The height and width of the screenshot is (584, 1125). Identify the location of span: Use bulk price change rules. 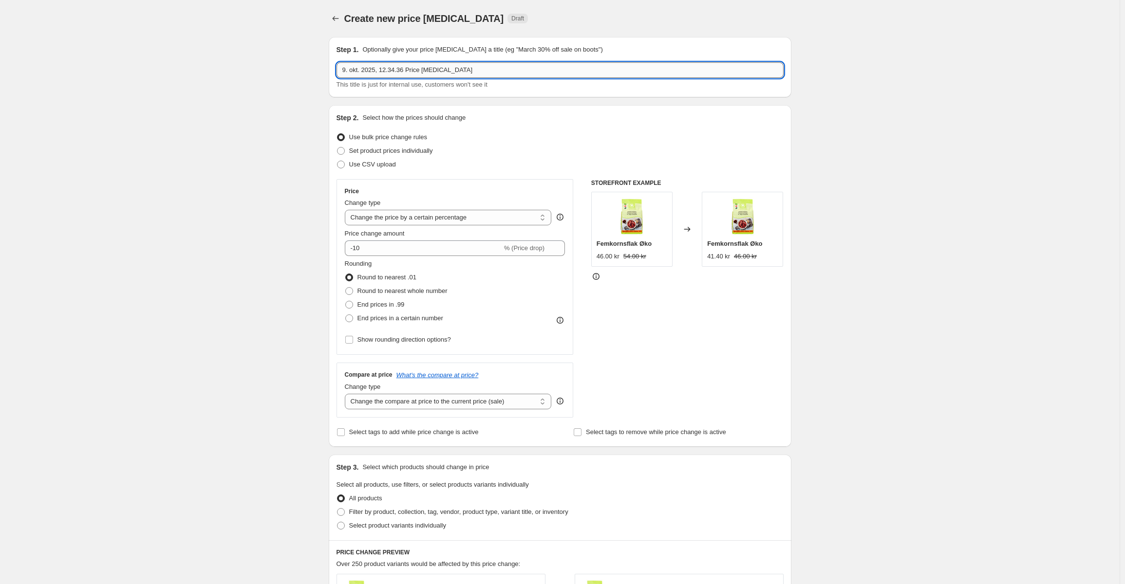
(388, 137).